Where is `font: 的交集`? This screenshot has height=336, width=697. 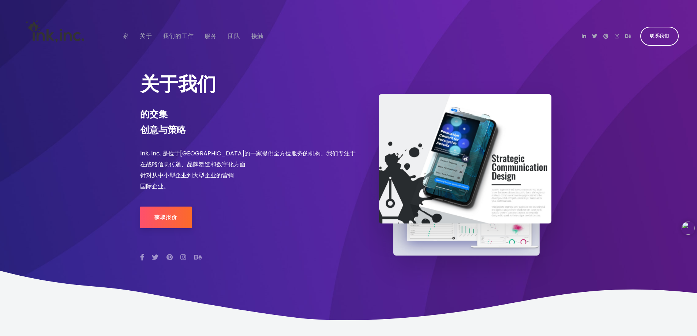 font: 的交集 is located at coordinates (154, 114).